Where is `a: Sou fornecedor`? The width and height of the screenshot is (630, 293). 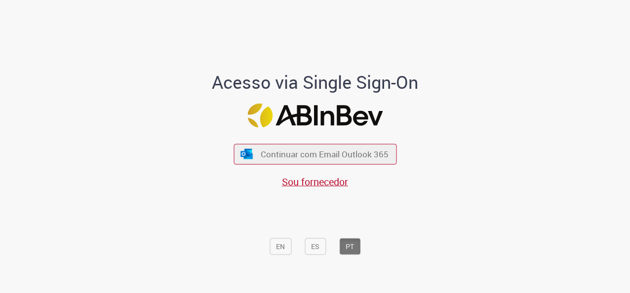 a: Sou fornecedor is located at coordinates (315, 181).